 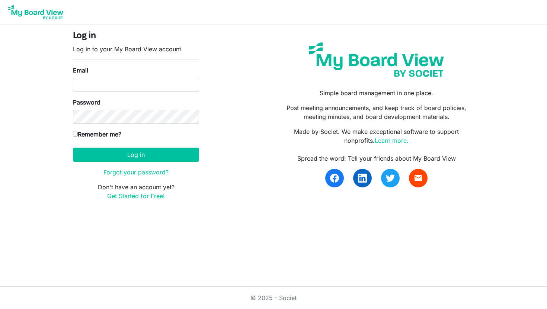 What do you see at coordinates (363, 178) in the screenshot?
I see `img: linkedin.svg` at bounding box center [363, 178].